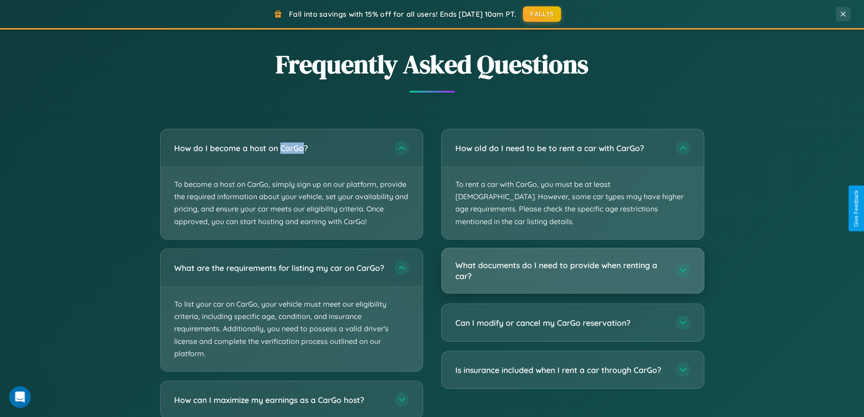 This screenshot has width=864, height=417. Describe the element at coordinates (432, 64) in the screenshot. I see `h2: Frequently Asked Questions` at that location.